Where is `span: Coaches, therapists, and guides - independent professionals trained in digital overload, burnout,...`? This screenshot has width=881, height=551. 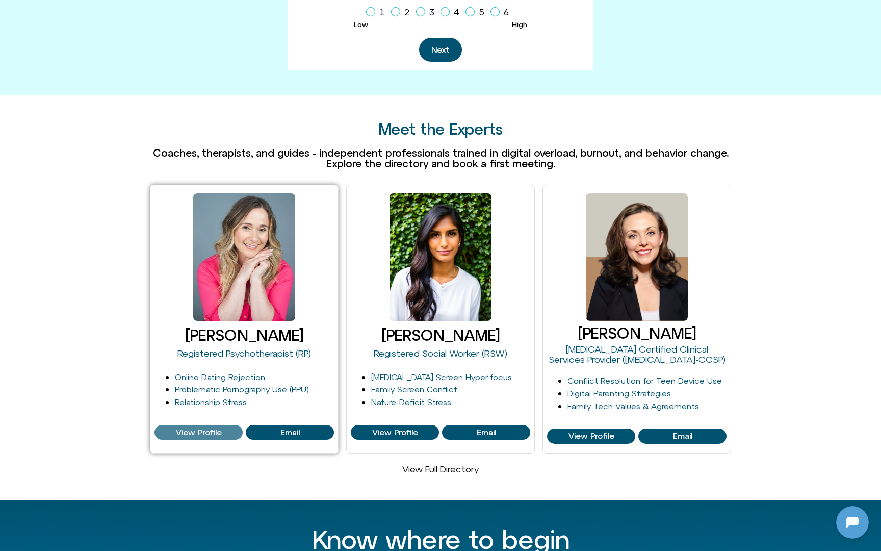
span: Coaches, therapists, and guides - independent professionals trained in digital overload, burnout,... is located at coordinates (441, 158).